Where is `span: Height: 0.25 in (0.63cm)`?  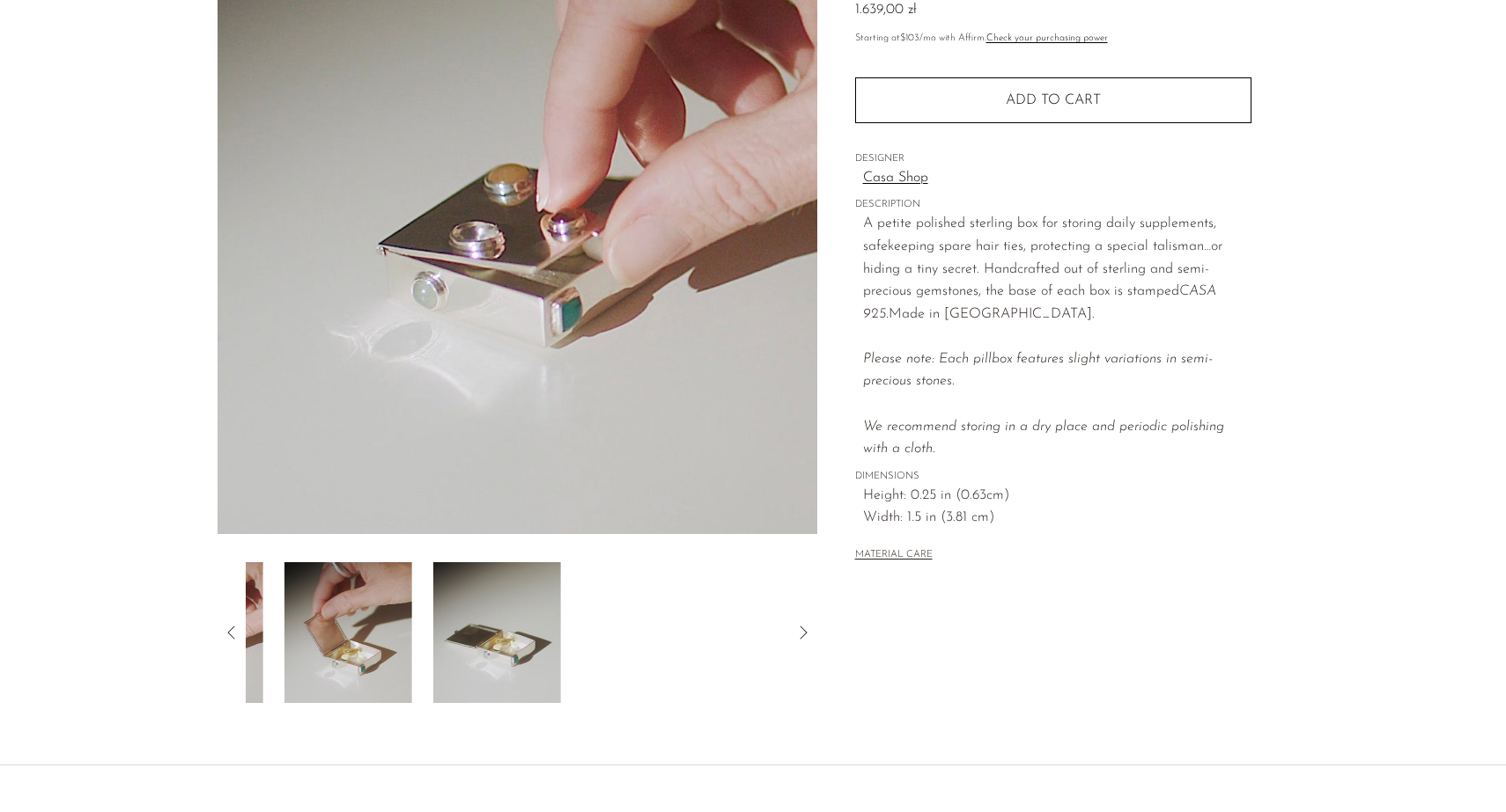 span: Height: 0.25 in (0.63cm) is located at coordinates (1056, 497).